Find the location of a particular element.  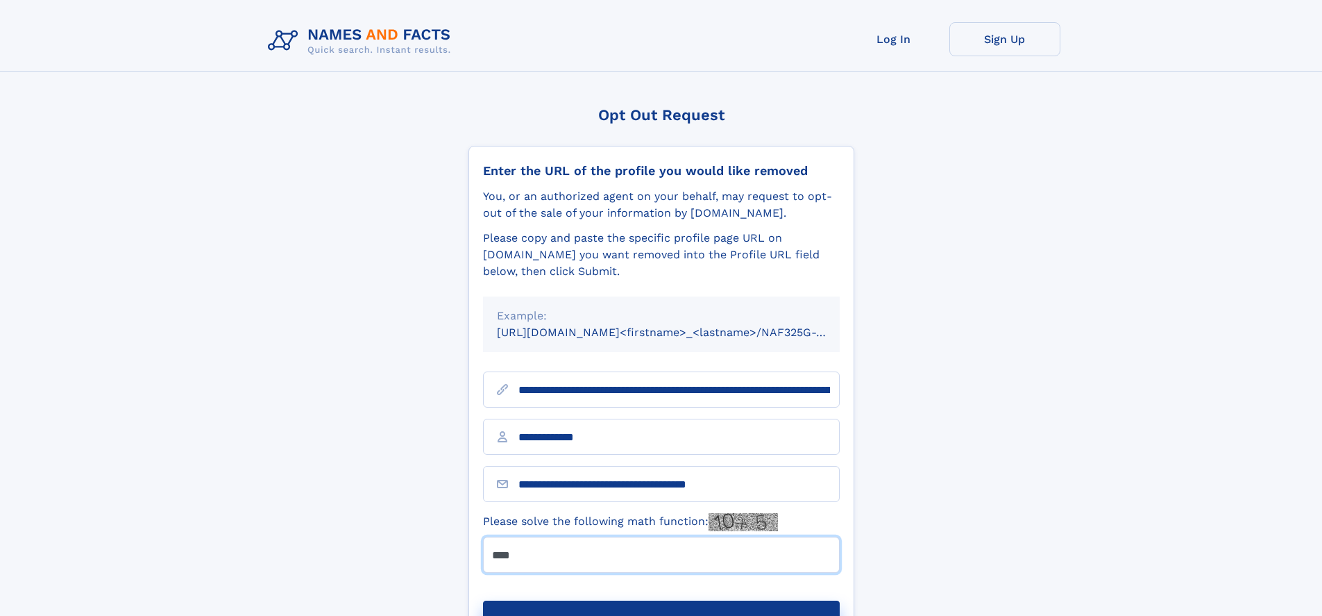

div: Opt Out Request is located at coordinates (661, 115).